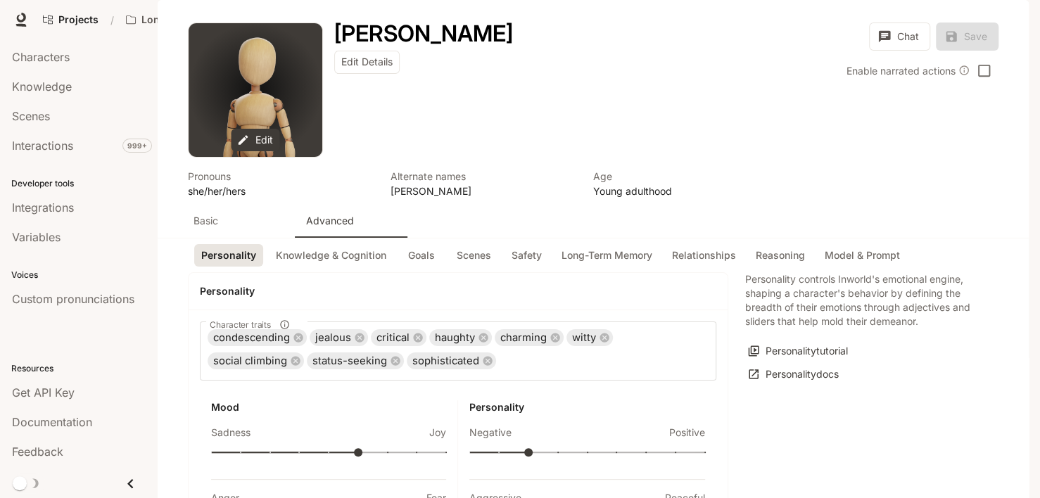 The height and width of the screenshot is (498, 1040). Describe the element at coordinates (331, 255) in the screenshot. I see `button: Knowledge & Cognition` at that location.